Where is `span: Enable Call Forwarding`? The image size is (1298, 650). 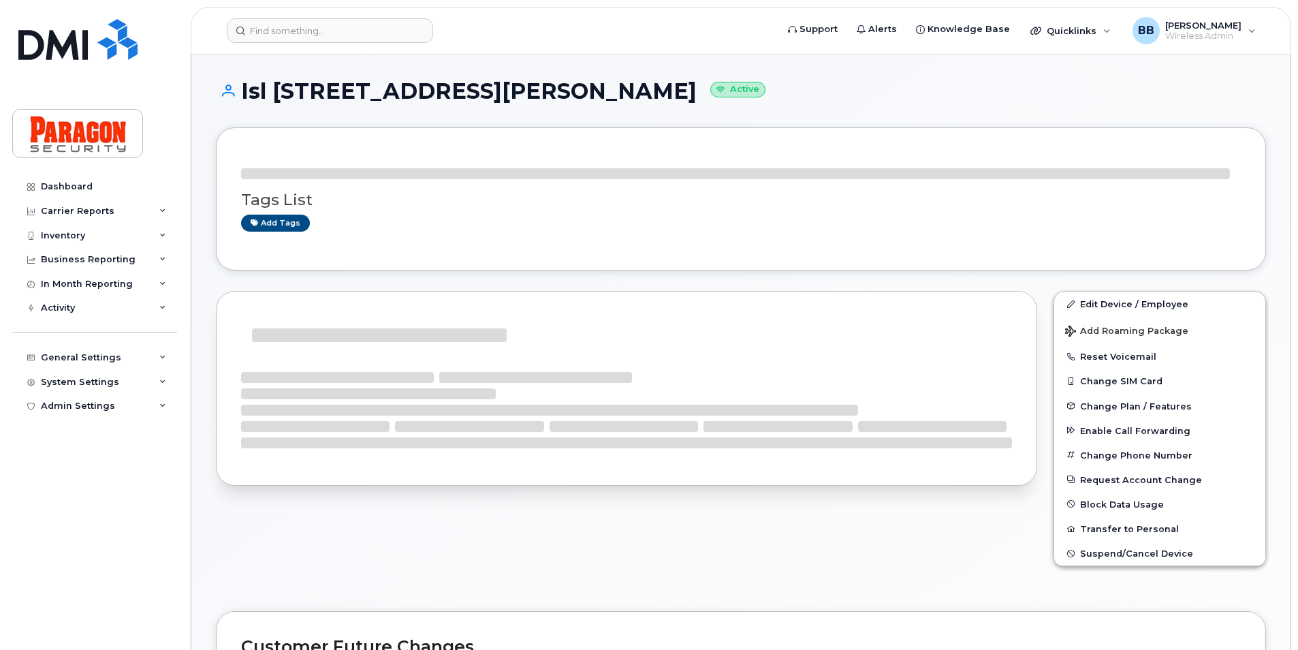
span: Enable Call Forwarding is located at coordinates (1135, 430).